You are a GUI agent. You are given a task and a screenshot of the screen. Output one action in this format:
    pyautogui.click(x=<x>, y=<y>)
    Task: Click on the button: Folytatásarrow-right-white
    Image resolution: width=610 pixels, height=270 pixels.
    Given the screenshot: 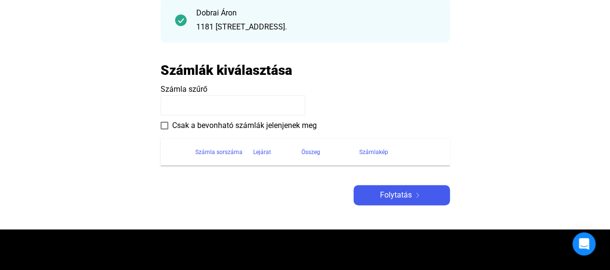 What is the action you would take?
    pyautogui.click(x=402, y=195)
    